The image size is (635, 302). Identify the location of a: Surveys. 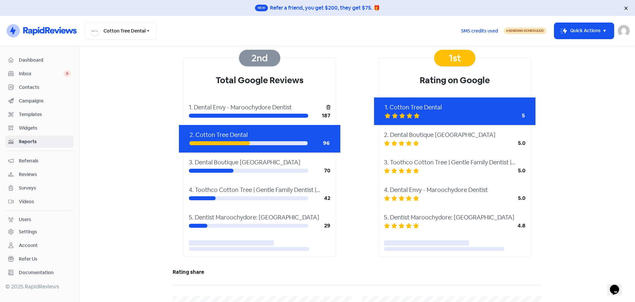
(39, 188).